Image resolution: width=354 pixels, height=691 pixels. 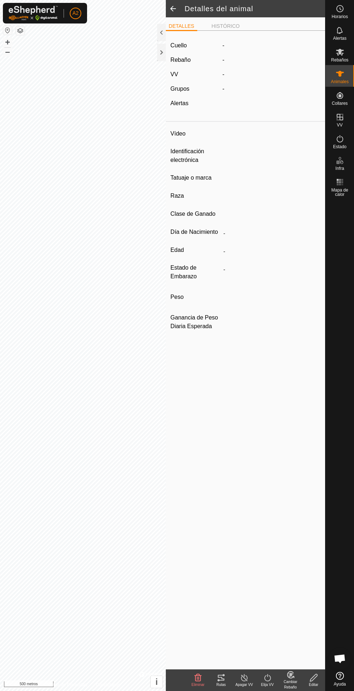 I want to click on font: Edad, so click(x=177, y=250).